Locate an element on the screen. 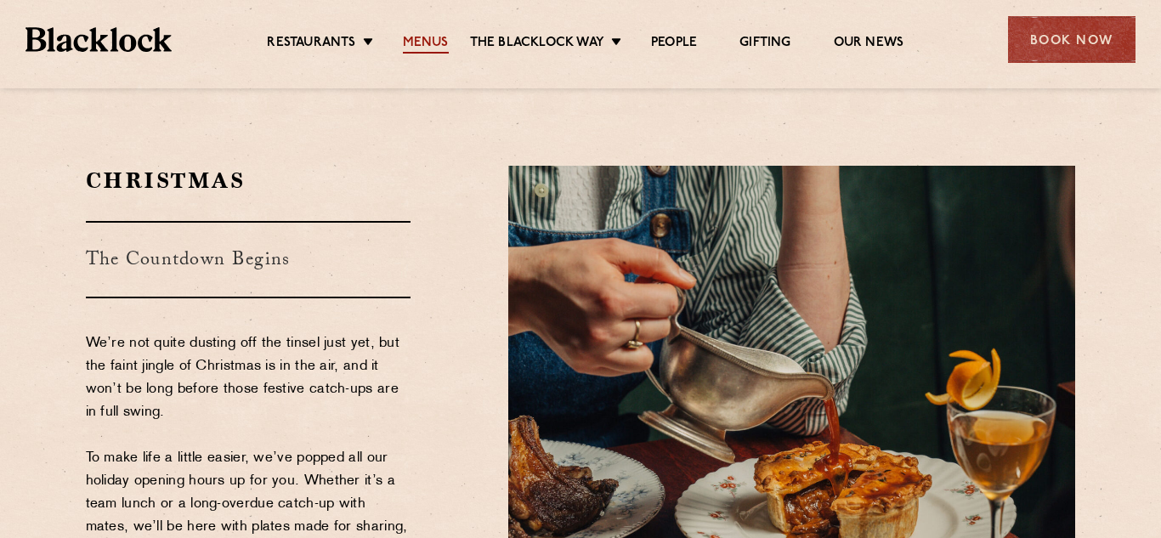 This screenshot has width=1161, height=538. a: Restaurants is located at coordinates (311, 44).